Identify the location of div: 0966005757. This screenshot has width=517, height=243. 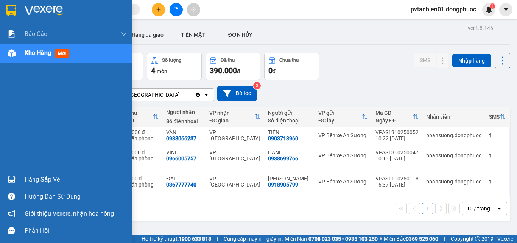
(181, 158).